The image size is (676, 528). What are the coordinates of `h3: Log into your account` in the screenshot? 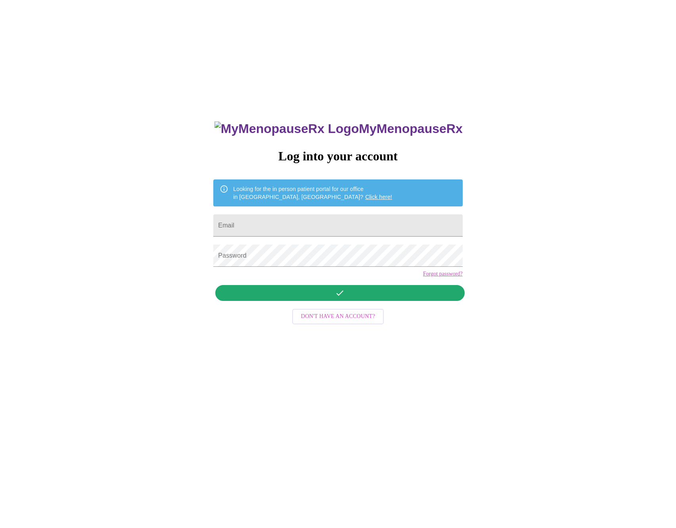 It's located at (338, 156).